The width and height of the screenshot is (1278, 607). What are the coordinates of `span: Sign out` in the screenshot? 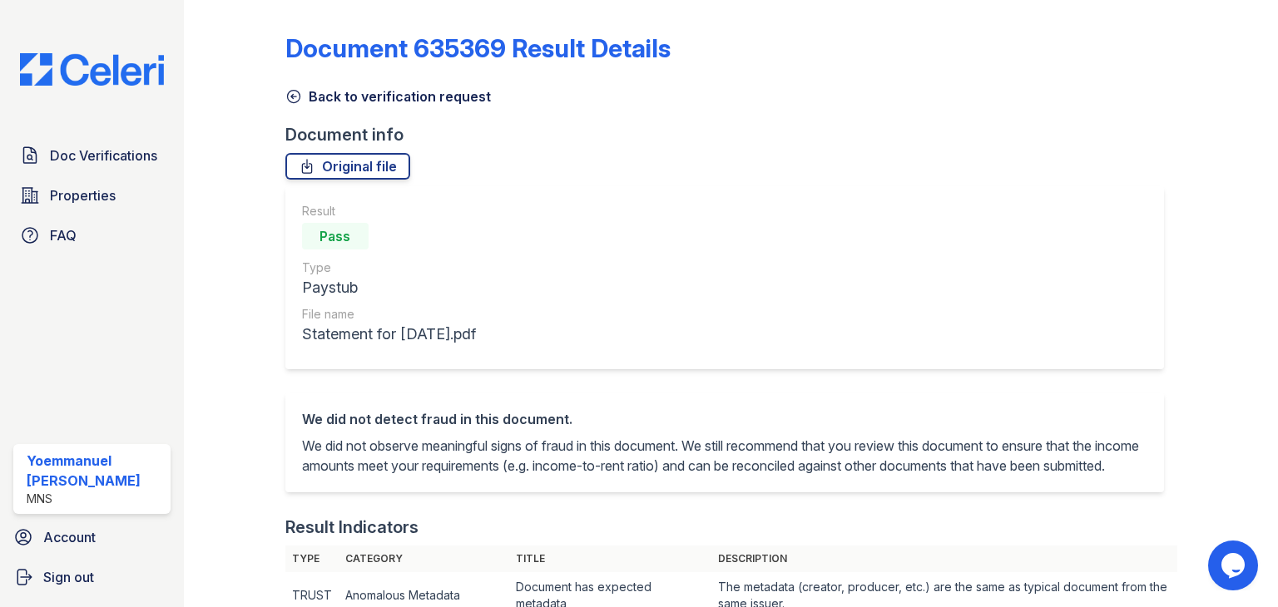 It's located at (68, 577).